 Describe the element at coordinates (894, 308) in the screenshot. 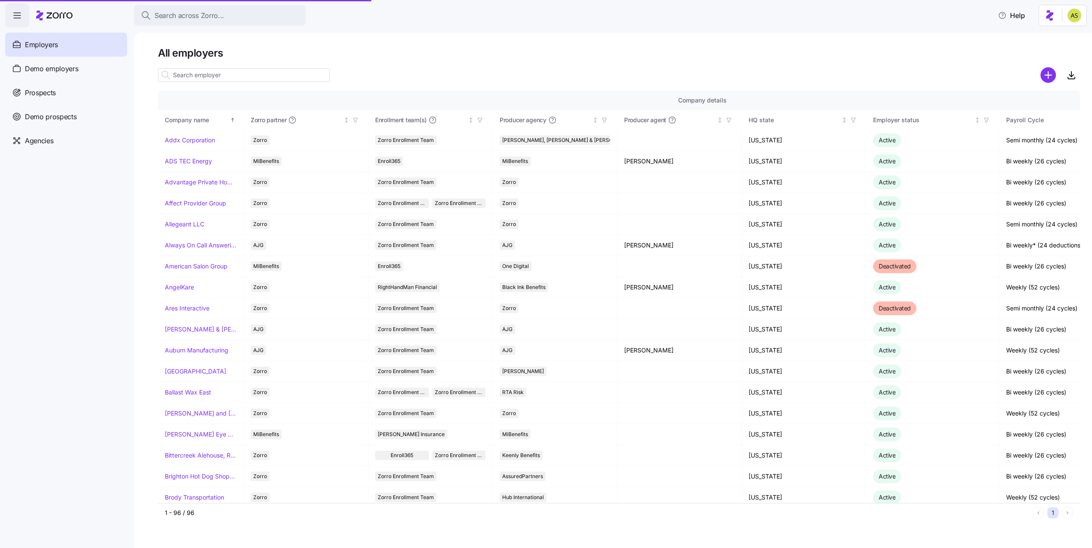

I see `span: Deactivated` at that location.